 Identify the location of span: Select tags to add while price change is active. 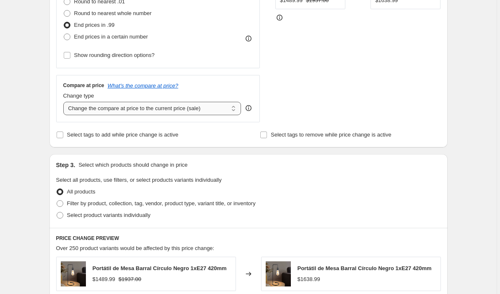
(123, 134).